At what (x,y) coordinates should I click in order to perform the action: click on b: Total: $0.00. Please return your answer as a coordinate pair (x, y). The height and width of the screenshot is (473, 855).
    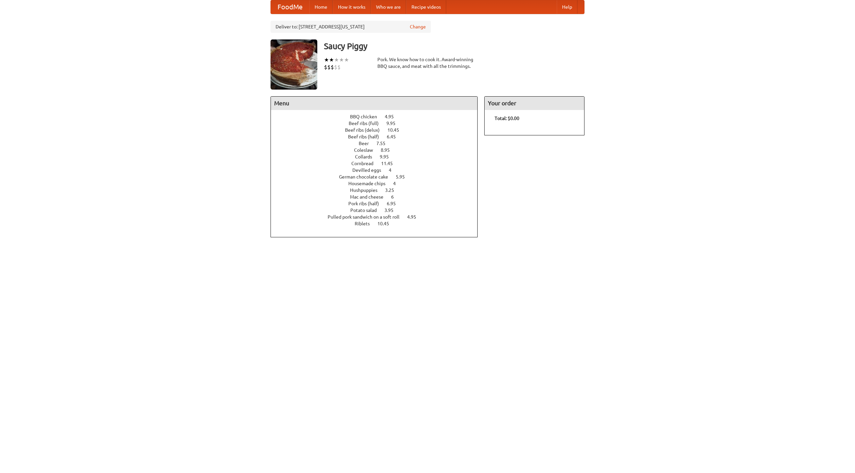
    Looking at the image, I should click on (507, 118).